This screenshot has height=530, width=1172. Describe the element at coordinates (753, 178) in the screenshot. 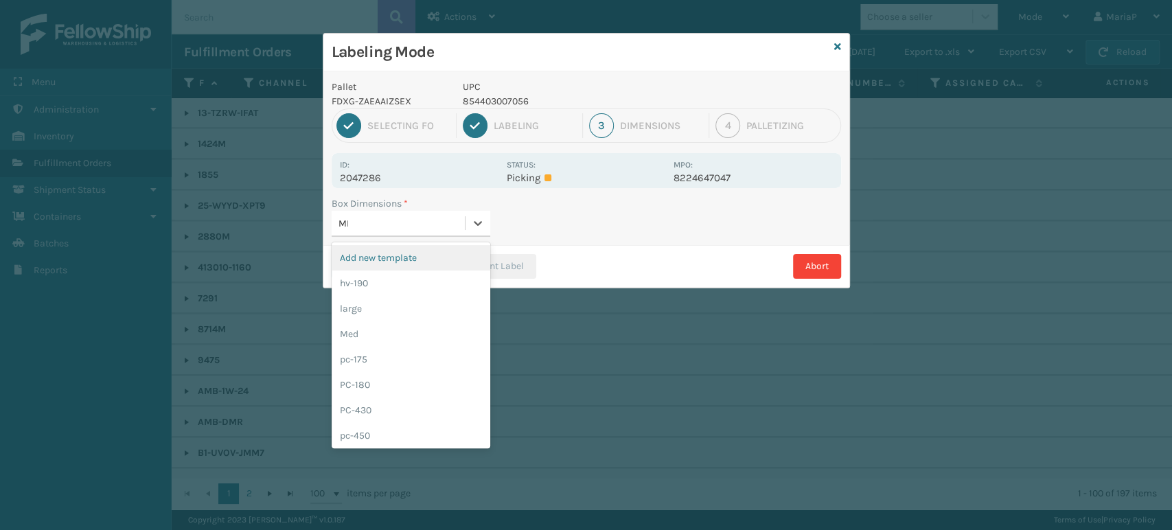

I see `p: 8224647047` at that location.